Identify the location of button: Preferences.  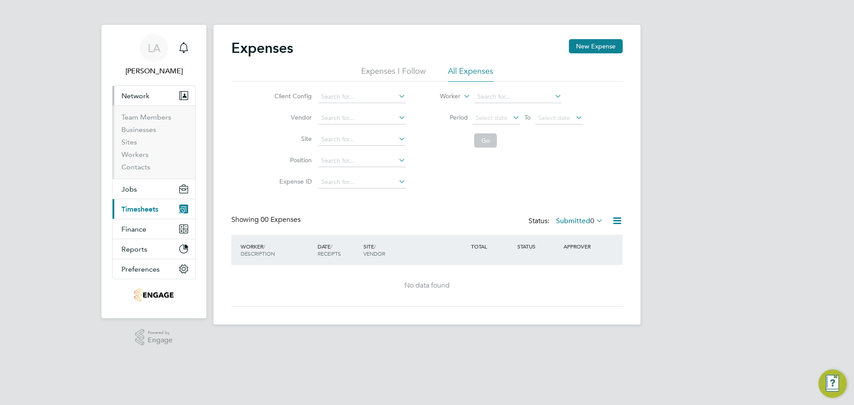
(154, 269).